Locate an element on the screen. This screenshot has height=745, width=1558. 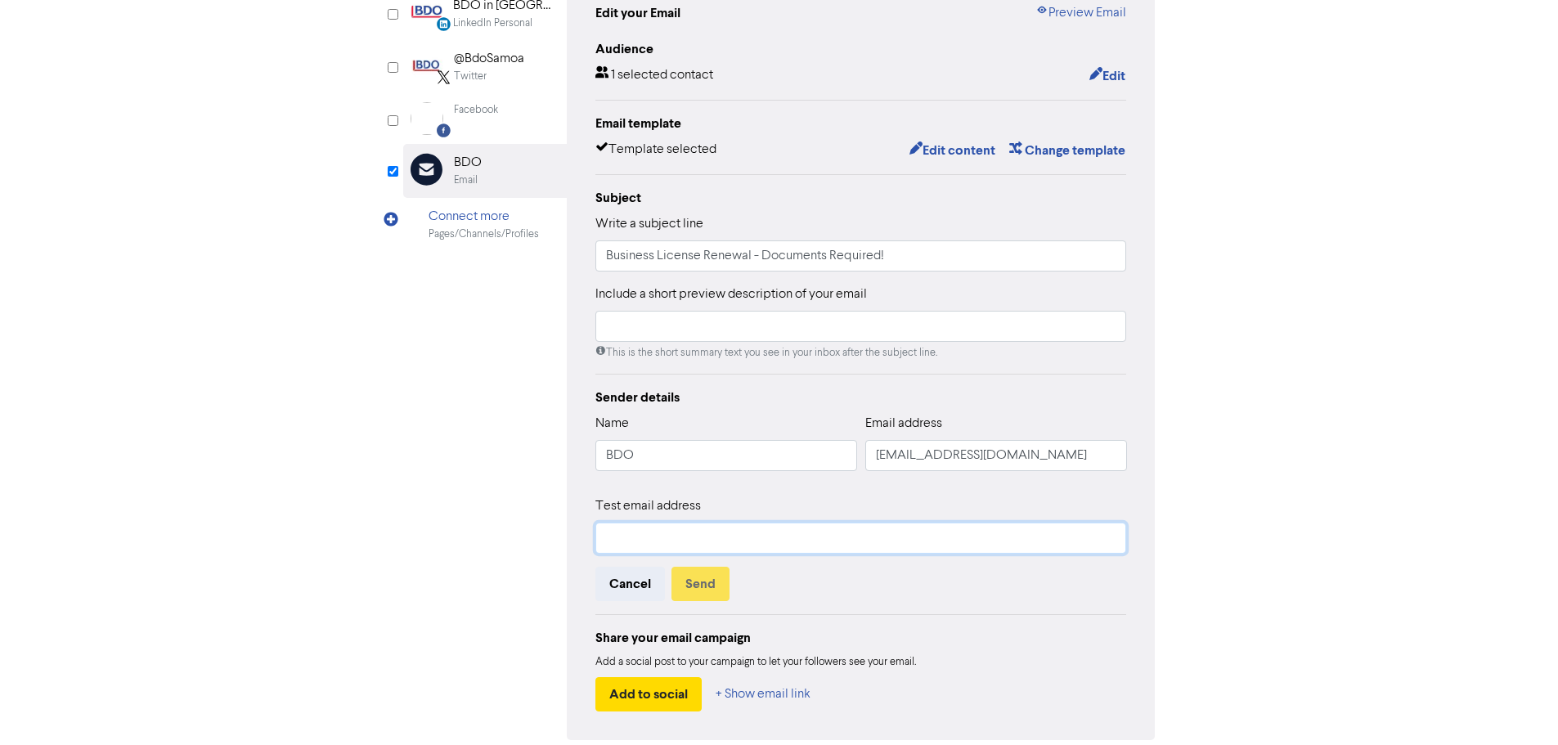
label: Write a subject line is located at coordinates (649, 224).